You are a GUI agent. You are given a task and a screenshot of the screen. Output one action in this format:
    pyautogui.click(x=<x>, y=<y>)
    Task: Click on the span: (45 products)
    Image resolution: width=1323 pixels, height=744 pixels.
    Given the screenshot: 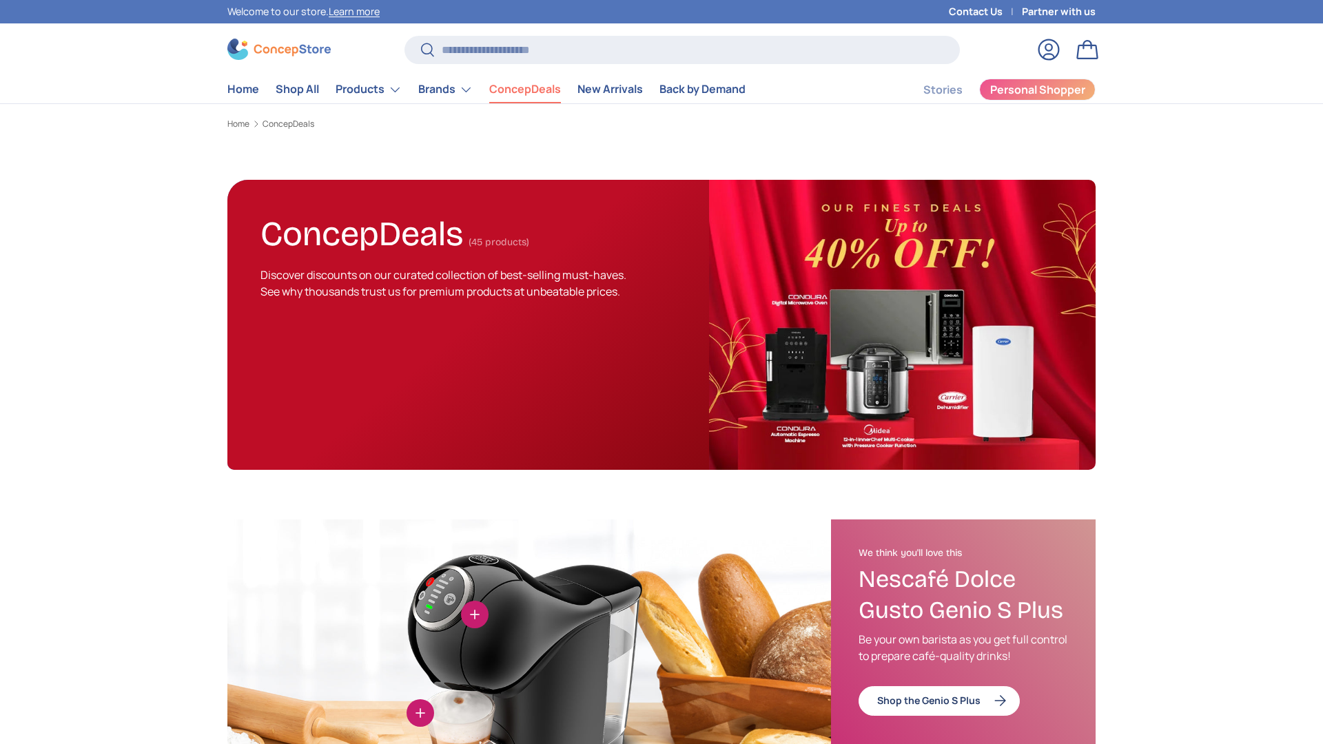 What is the action you would take?
    pyautogui.click(x=499, y=242)
    